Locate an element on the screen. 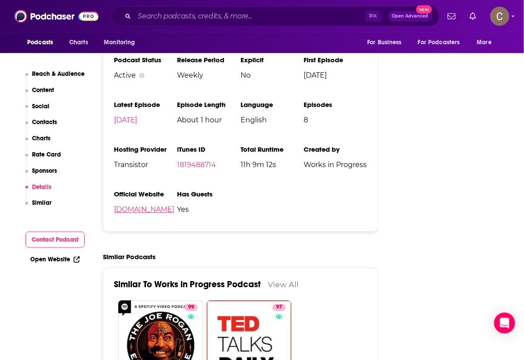 The width and height of the screenshot is (524, 360). p: Rate Card is located at coordinates (46, 154).